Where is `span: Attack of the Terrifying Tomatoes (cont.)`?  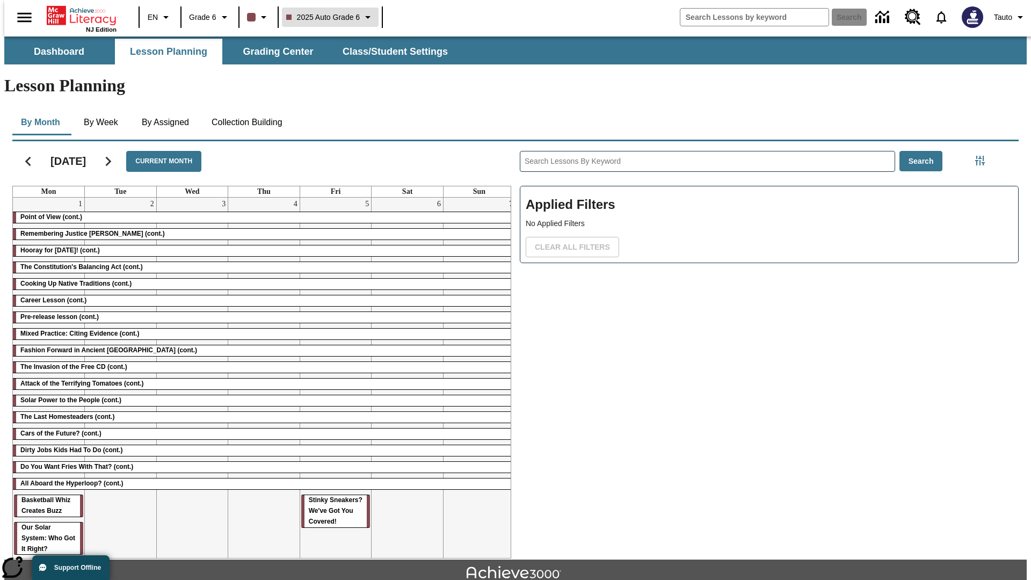 span: Attack of the Terrifying Tomatoes (cont.) is located at coordinates (82, 383).